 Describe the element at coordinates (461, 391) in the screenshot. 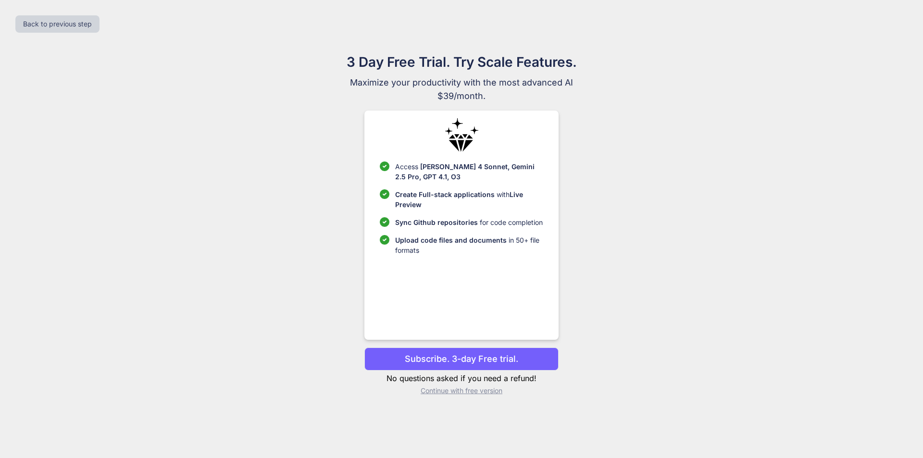

I see `p: Continue with free version` at that location.